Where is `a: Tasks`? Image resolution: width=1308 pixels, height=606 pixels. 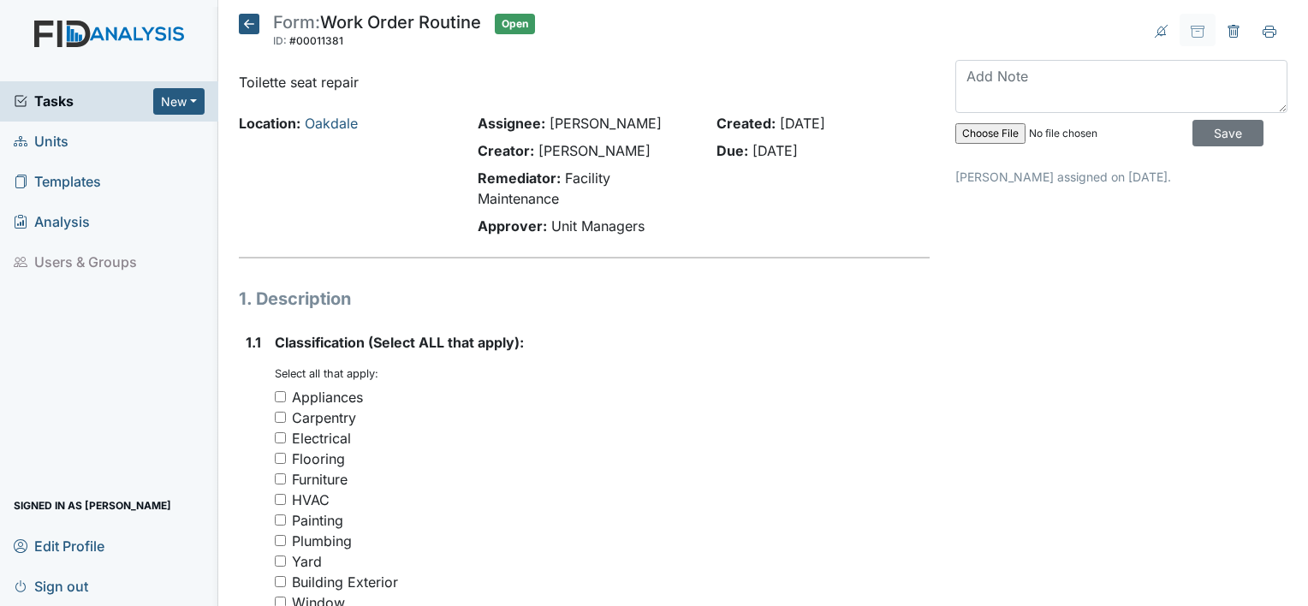
a: Tasks is located at coordinates (83, 101).